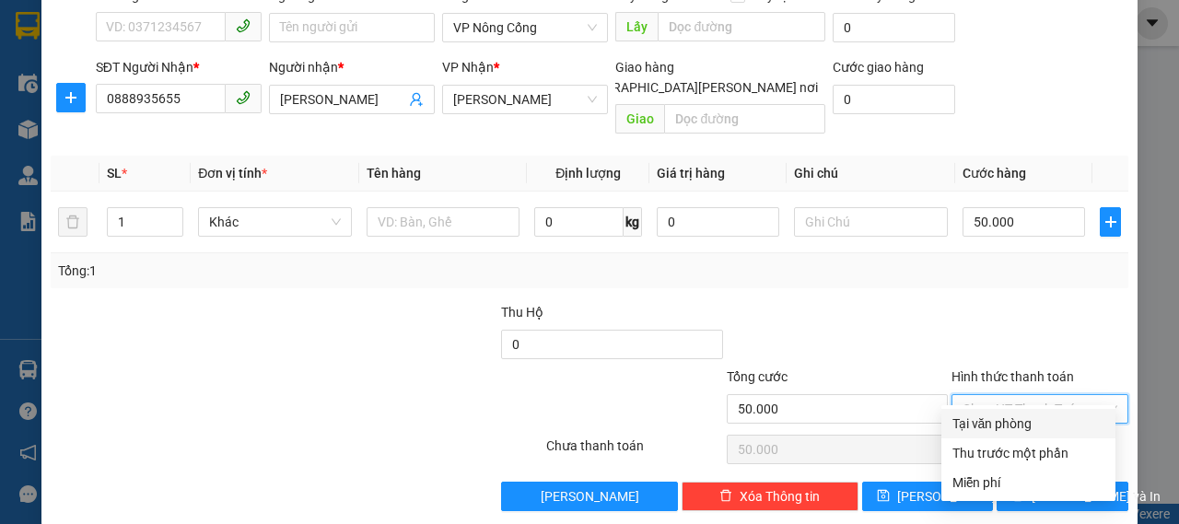  What do you see at coordinates (1012, 377) in the screenshot?
I see `label: Hình thức thanh toán` at bounding box center [1012, 377].